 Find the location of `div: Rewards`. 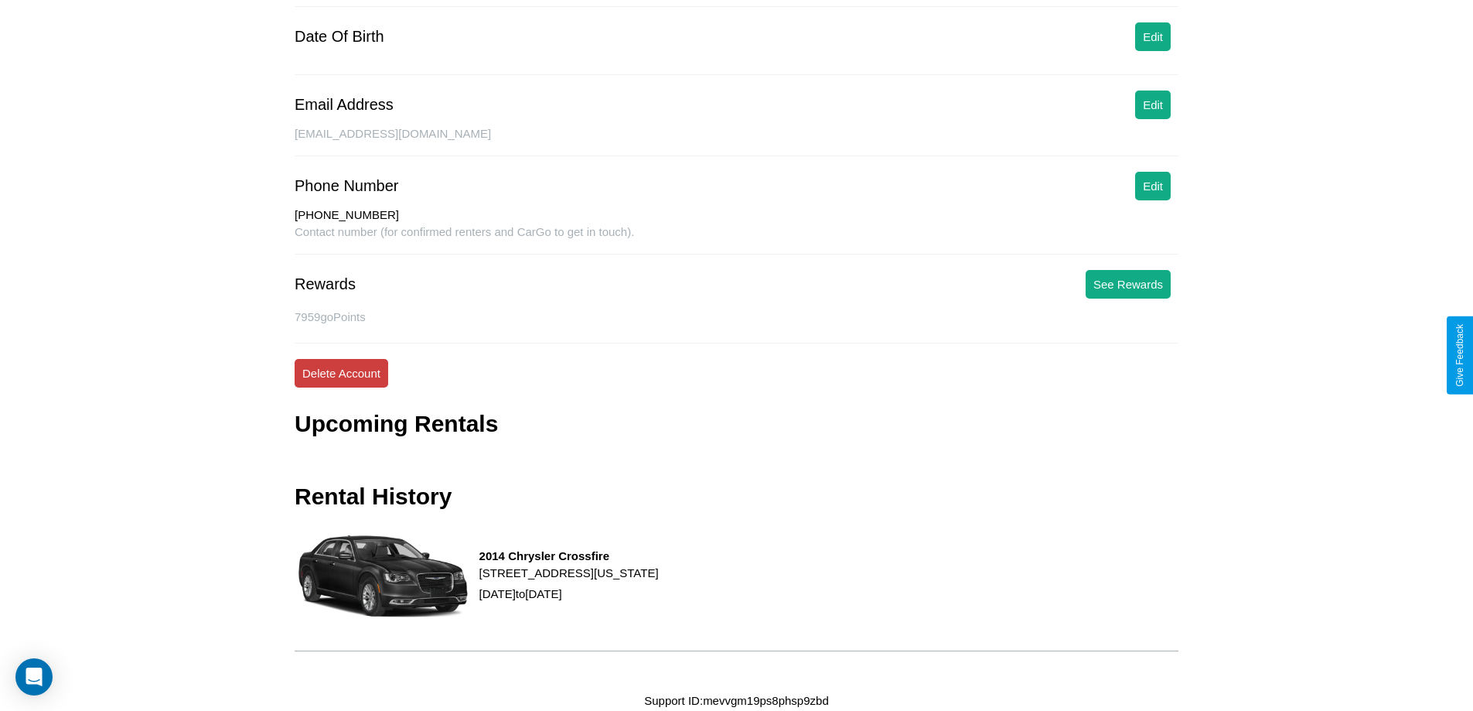

div: Rewards is located at coordinates (325, 284).